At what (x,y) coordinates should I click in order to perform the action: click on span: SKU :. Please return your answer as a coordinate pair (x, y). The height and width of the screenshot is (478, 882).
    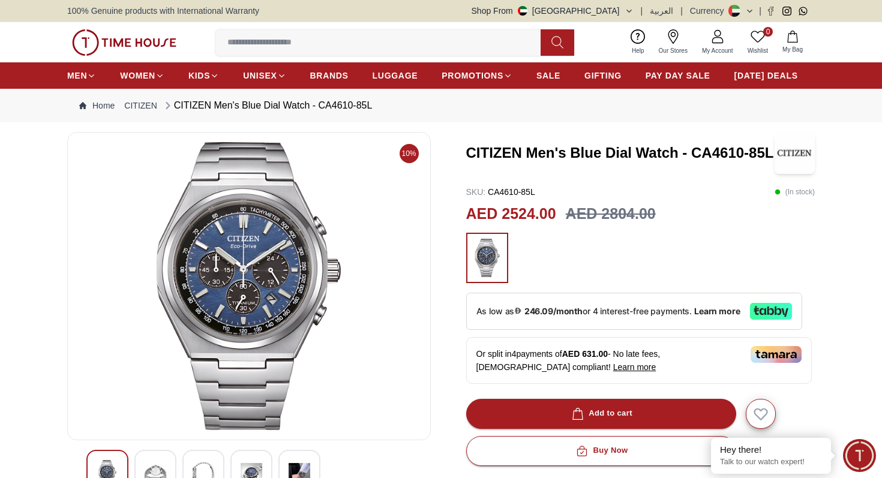
    Looking at the image, I should click on (476, 192).